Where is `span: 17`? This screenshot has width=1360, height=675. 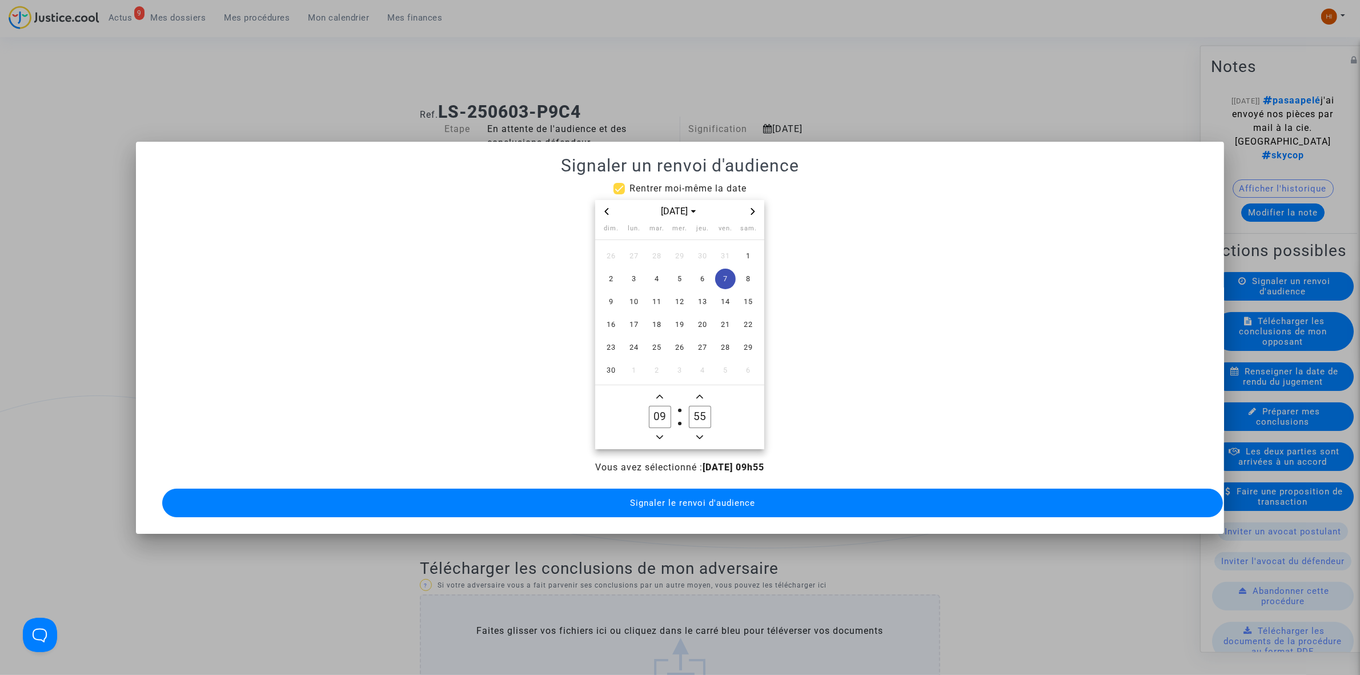 span: 17 is located at coordinates (634, 324).